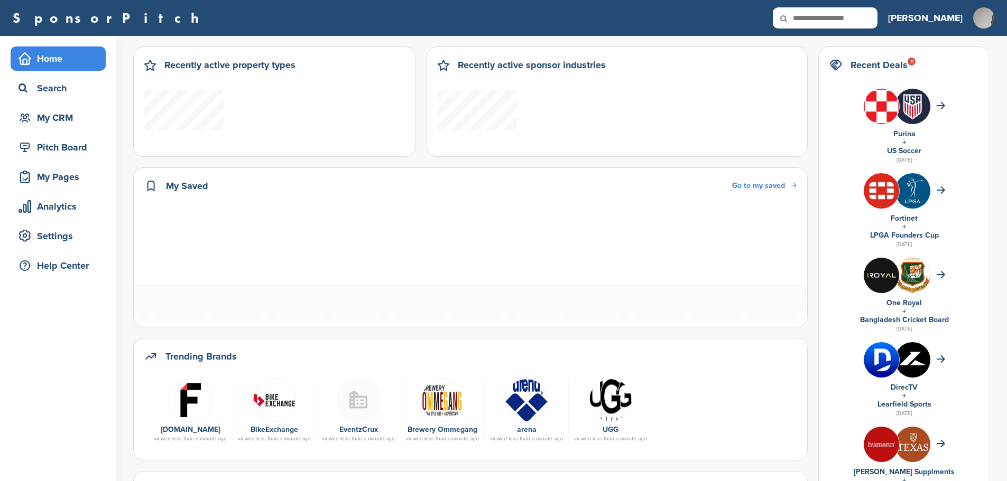 Image resolution: width=1007 pixels, height=481 pixels. I want to click on a: UGG, so click(610, 430).